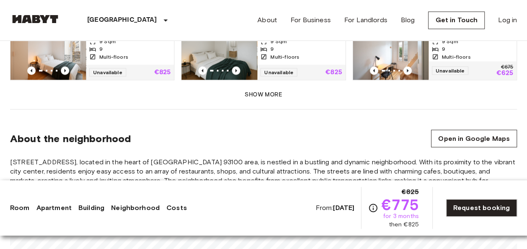  Describe the element at coordinates (400, 204) in the screenshot. I see `span: €775` at that location.